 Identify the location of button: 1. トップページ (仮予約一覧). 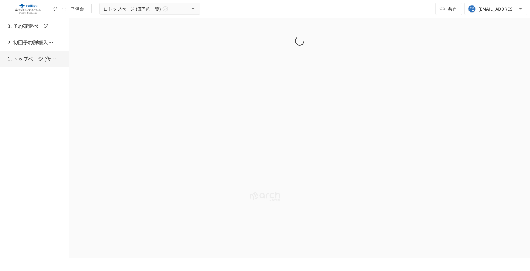
(150, 9).